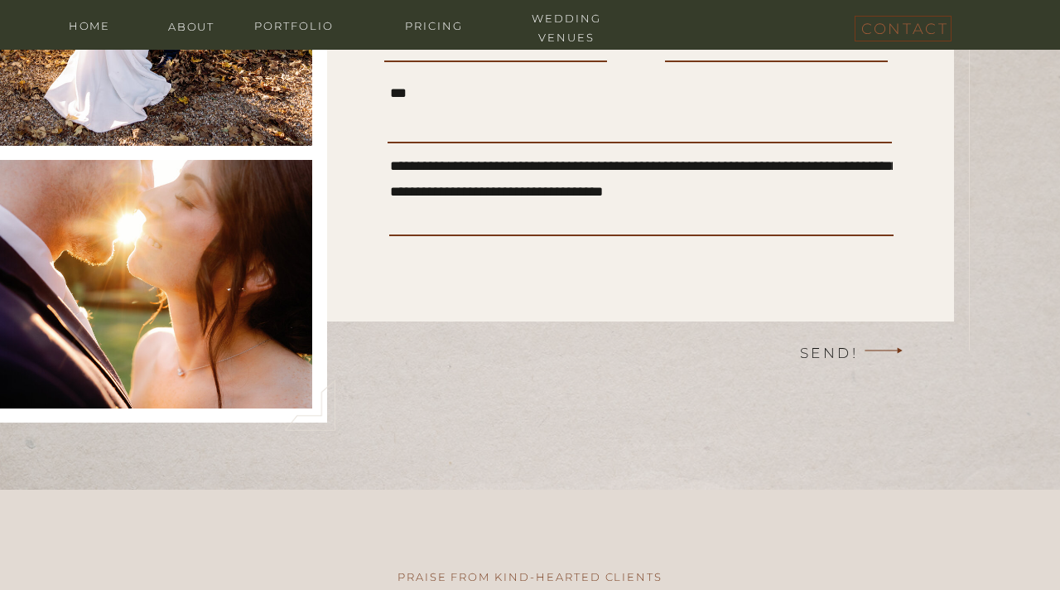  I want to click on nav: contact, so click(903, 25).